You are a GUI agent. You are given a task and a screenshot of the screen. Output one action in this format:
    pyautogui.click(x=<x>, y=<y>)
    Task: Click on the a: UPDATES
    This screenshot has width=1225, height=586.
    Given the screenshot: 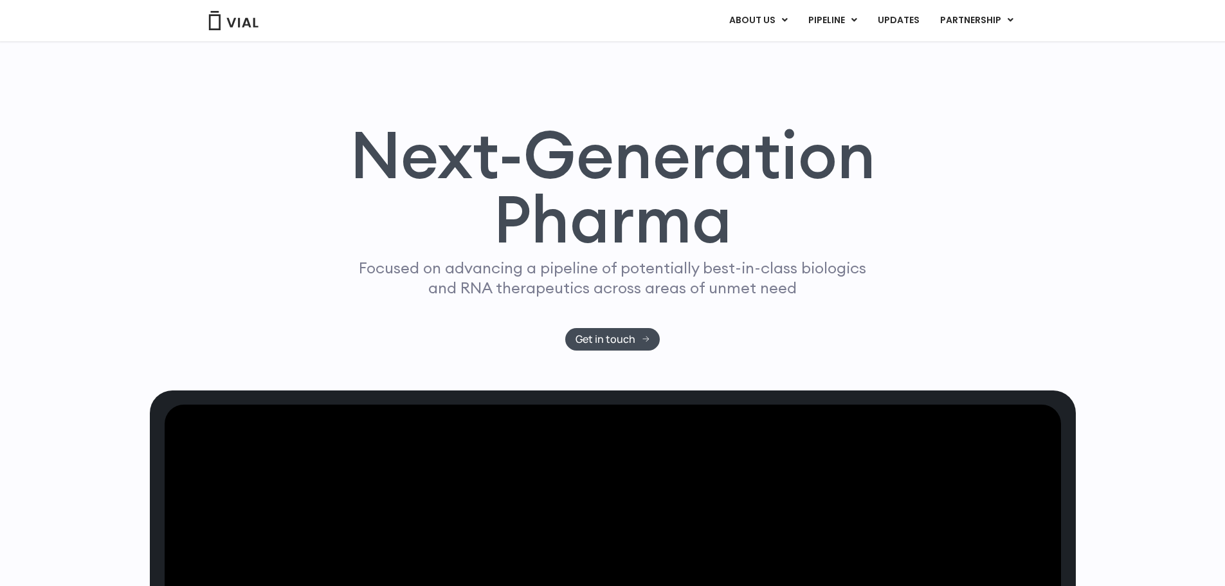 What is the action you would take?
    pyautogui.click(x=899, y=21)
    